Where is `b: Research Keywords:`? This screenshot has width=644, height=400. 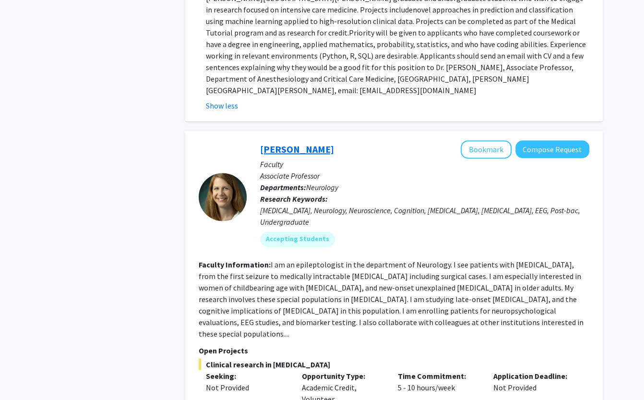
b: Research Keywords: is located at coordinates (294, 199).